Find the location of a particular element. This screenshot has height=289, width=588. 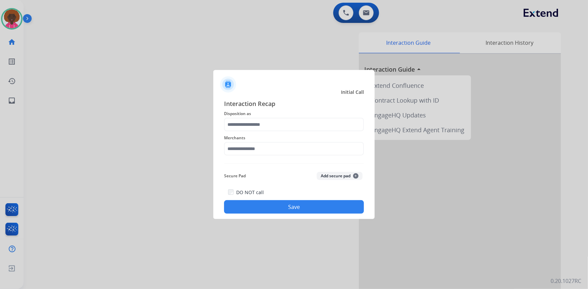

span: Merchants is located at coordinates (294, 138).